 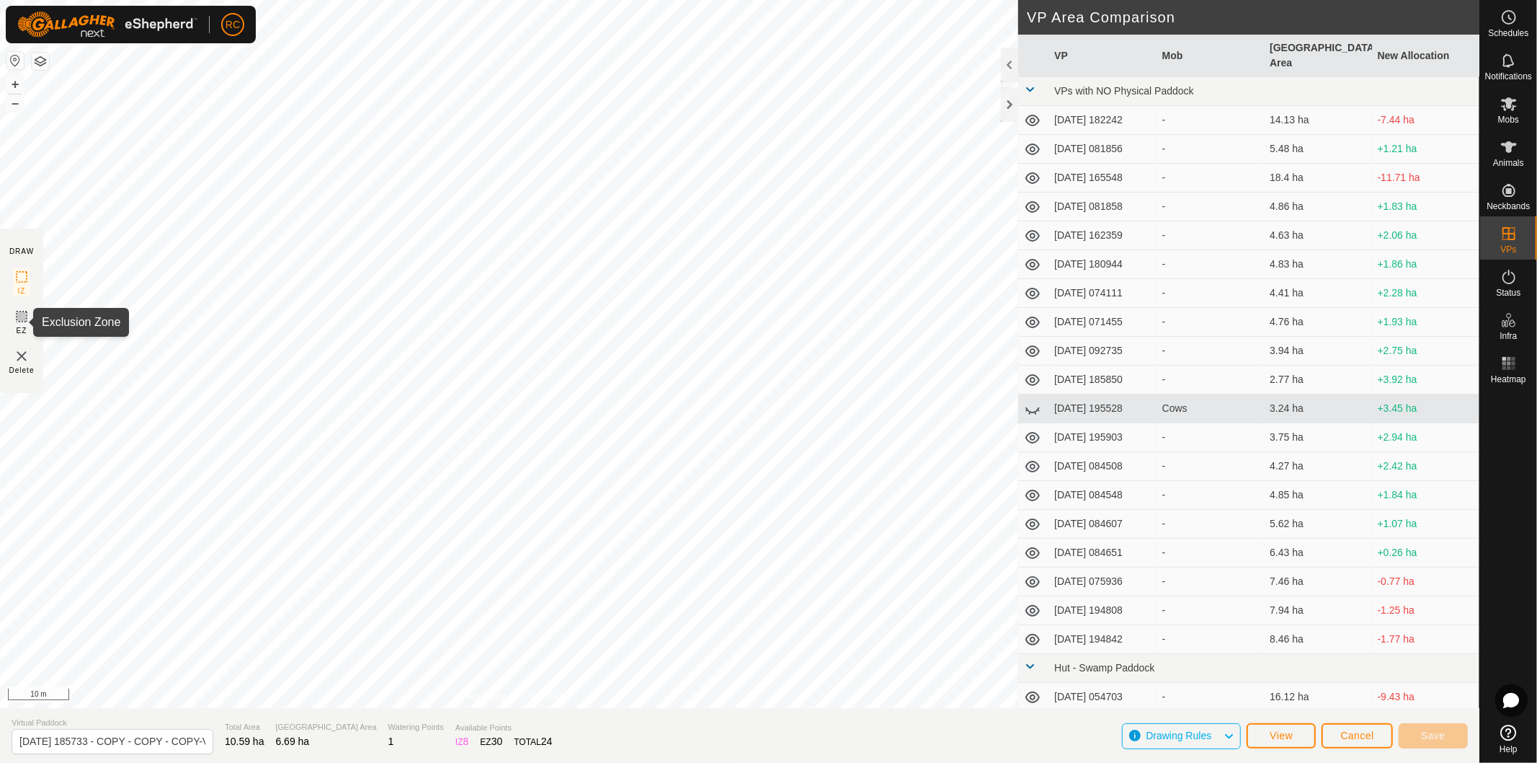 I want to click on span: Drawing Rules, so click(x=1178, y=735).